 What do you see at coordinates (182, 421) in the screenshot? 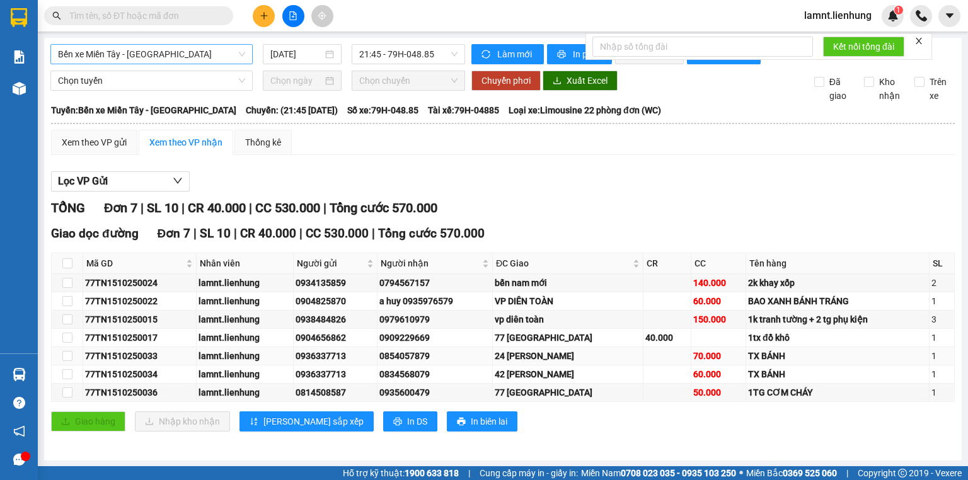
I see `button: downloadNhập kho nhận` at bounding box center [182, 421].